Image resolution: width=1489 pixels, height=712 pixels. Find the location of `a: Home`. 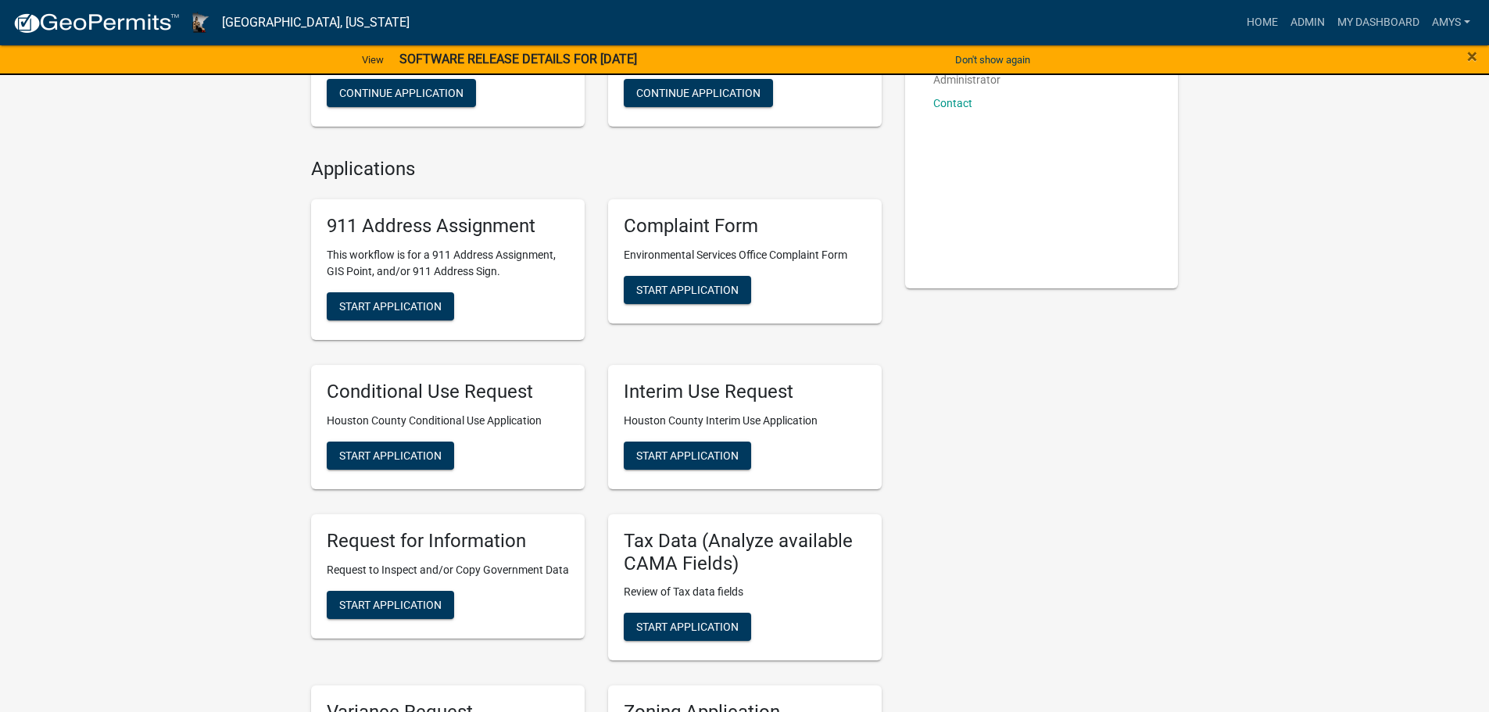

a: Home is located at coordinates (1262, 23).